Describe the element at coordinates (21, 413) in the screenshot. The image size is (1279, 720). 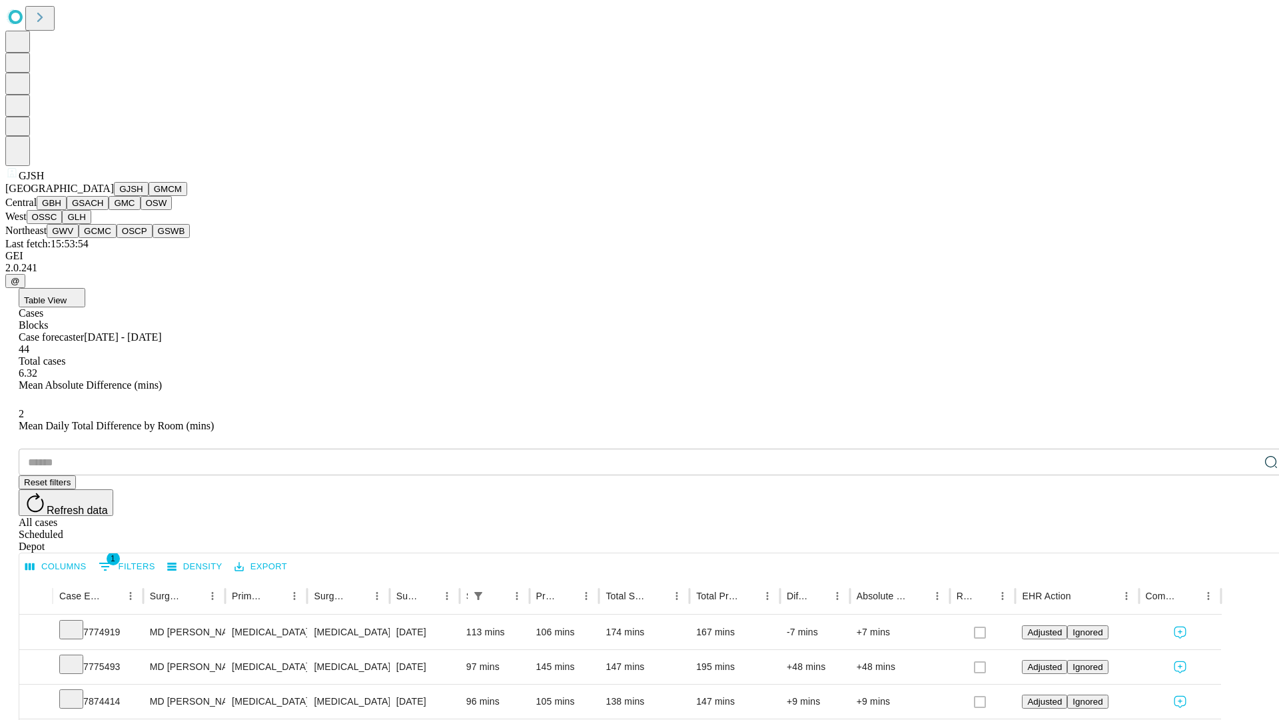
I see `span: 2` at that location.